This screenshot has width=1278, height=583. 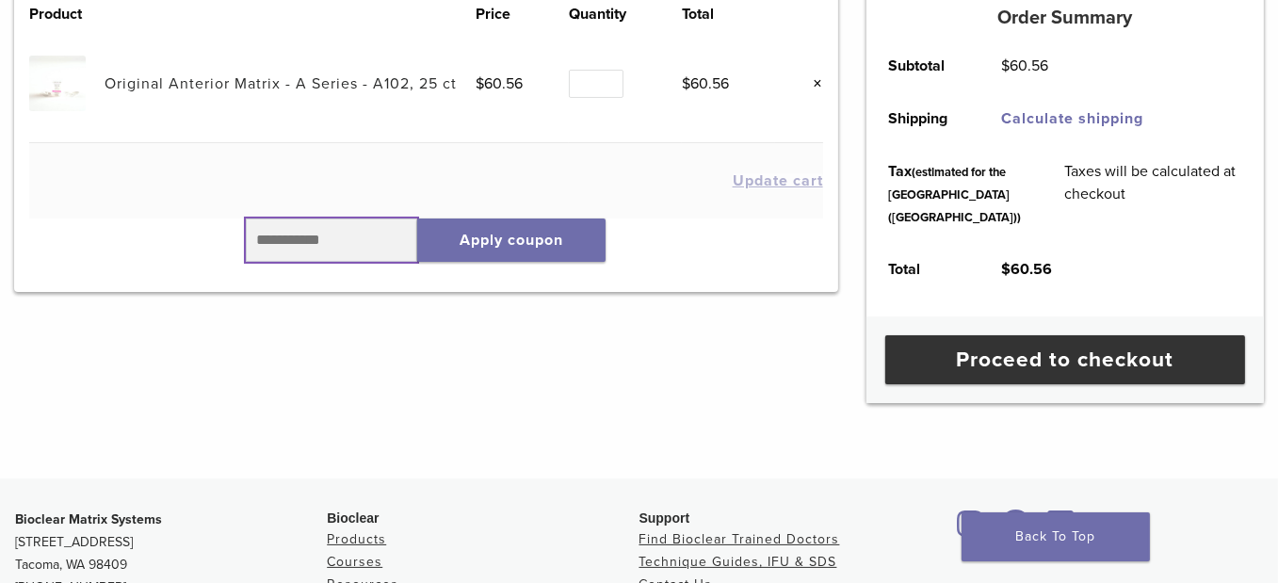 I want to click on h5: Order Summary, so click(x=1065, y=18).